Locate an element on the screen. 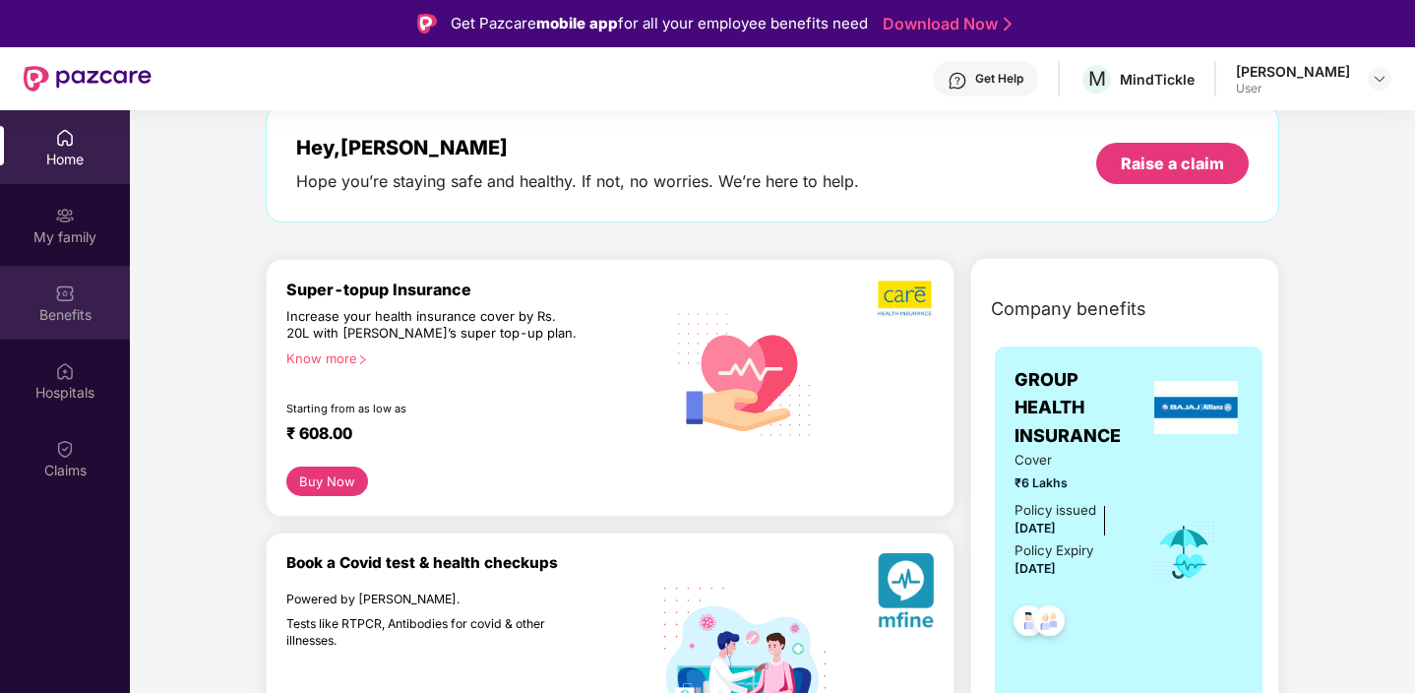 The image size is (1415, 693). img: svg+xml;base64,PHN2ZyBpZD0iSG9zcGl0YWxzIiB4bWxucz0iaHR0cDovL3d3dy53My5vcmcvMjAwMC9zdmciIHdpZHRoPS... is located at coordinates (65, 371).